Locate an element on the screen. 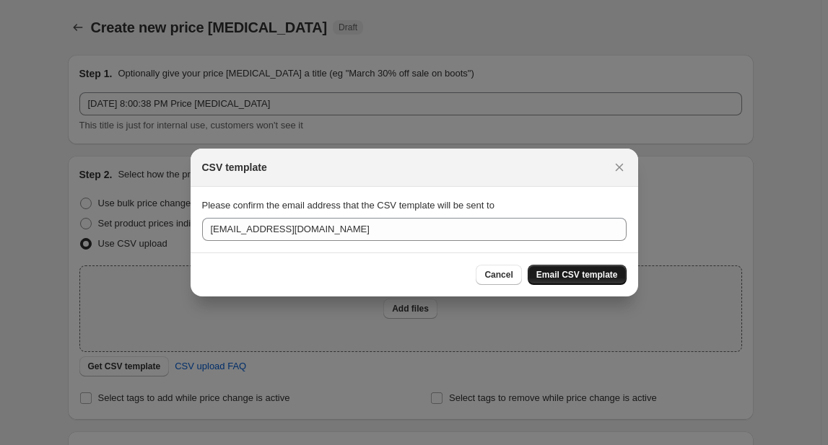  span: Email CSV template is located at coordinates (577, 275).